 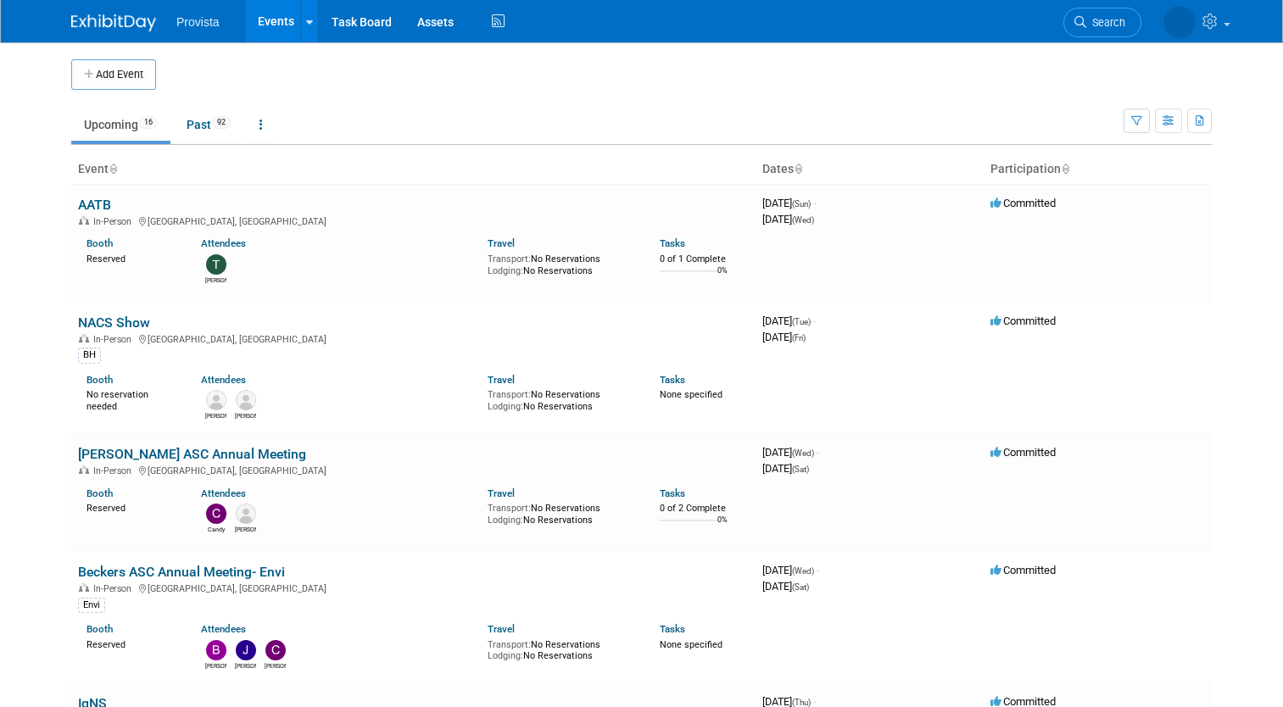 I want to click on img: Beth Chan, so click(x=216, y=650).